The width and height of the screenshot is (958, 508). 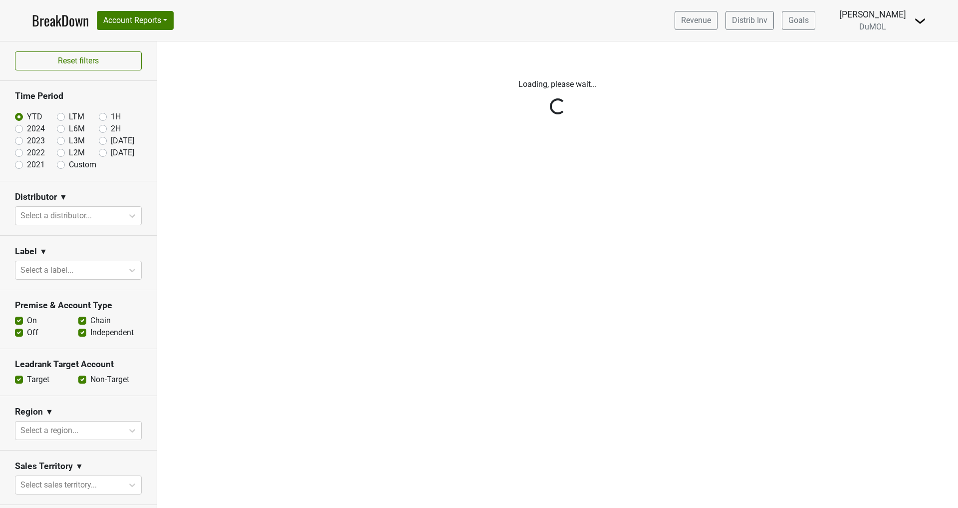 I want to click on img: Dropdown Menu, so click(x=920, y=21).